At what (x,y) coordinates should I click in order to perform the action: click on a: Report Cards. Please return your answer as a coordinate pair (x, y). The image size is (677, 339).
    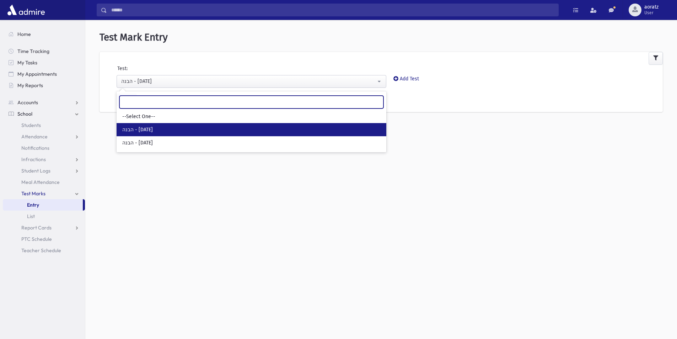
    Looking at the image, I should click on (44, 227).